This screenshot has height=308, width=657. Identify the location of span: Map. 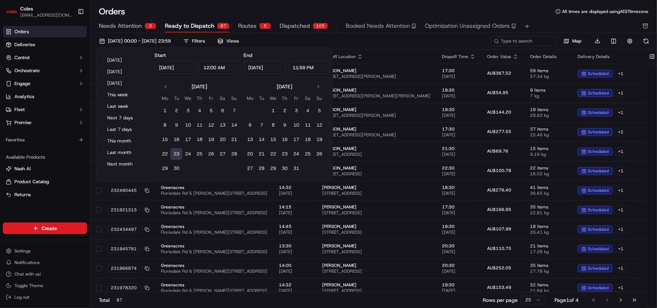
(577, 41).